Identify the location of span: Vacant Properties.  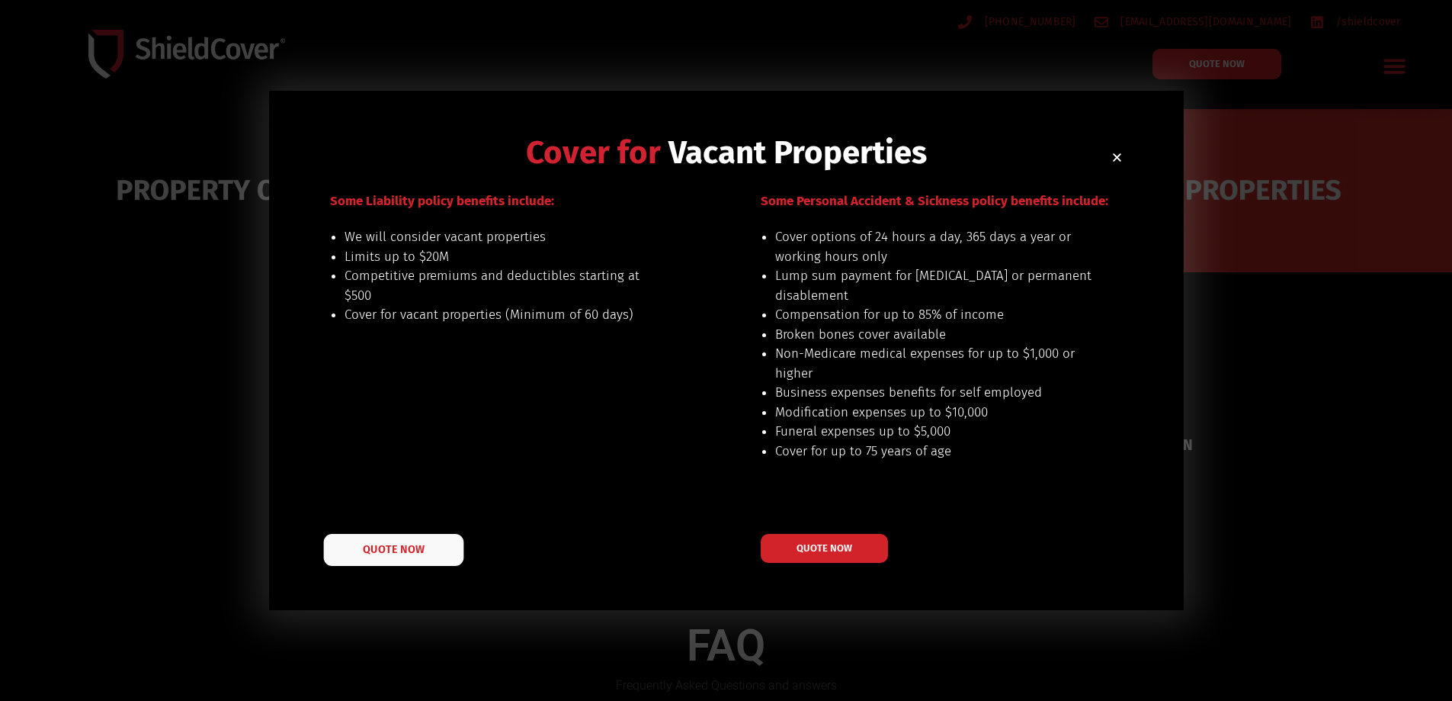
(798, 152).